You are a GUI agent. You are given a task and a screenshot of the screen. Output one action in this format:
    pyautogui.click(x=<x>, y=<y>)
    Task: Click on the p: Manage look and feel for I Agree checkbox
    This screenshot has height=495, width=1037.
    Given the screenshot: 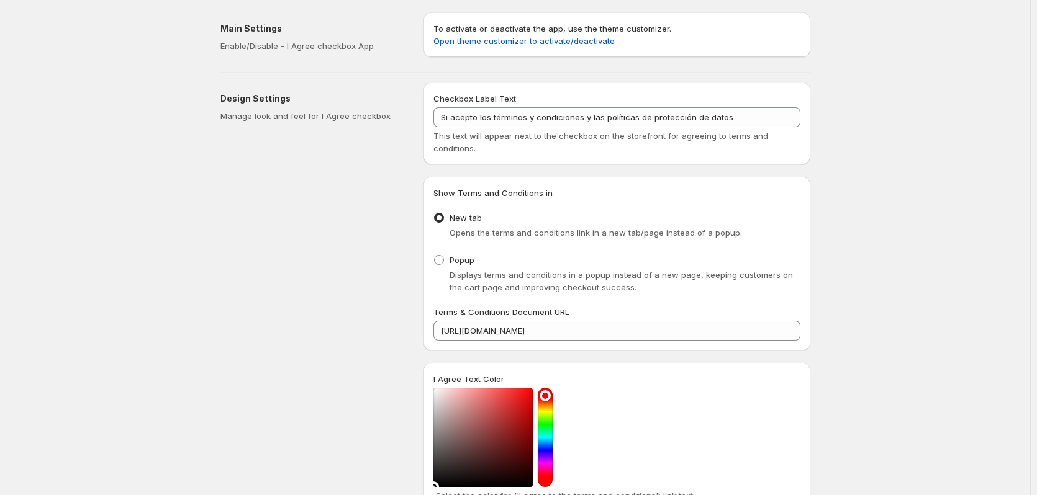 What is the action you would take?
    pyautogui.click(x=312, y=116)
    